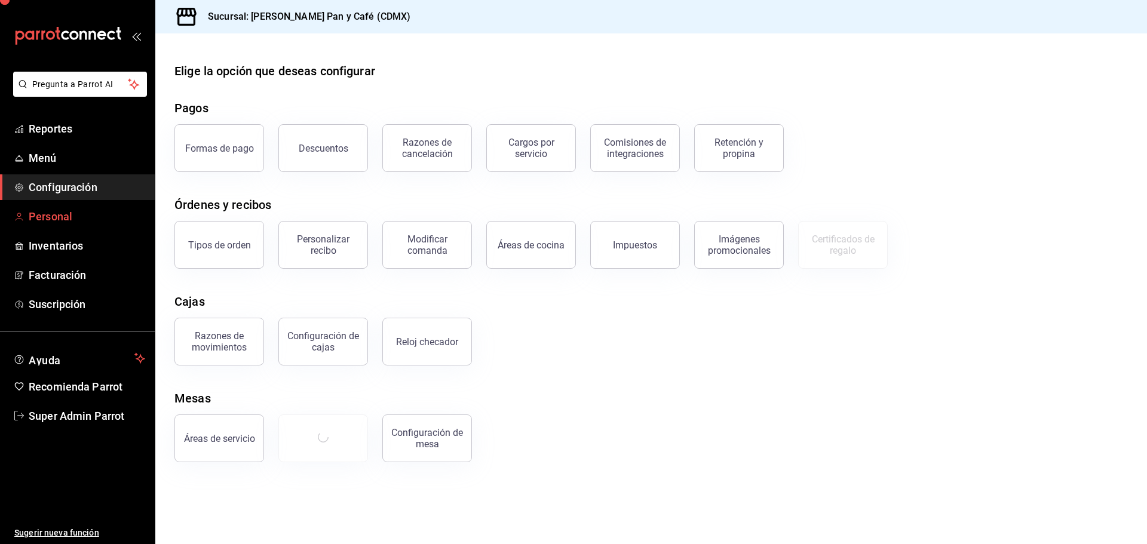 Image resolution: width=1147 pixels, height=544 pixels. What do you see at coordinates (635, 245) in the screenshot?
I see `div: Impuestos` at bounding box center [635, 245].